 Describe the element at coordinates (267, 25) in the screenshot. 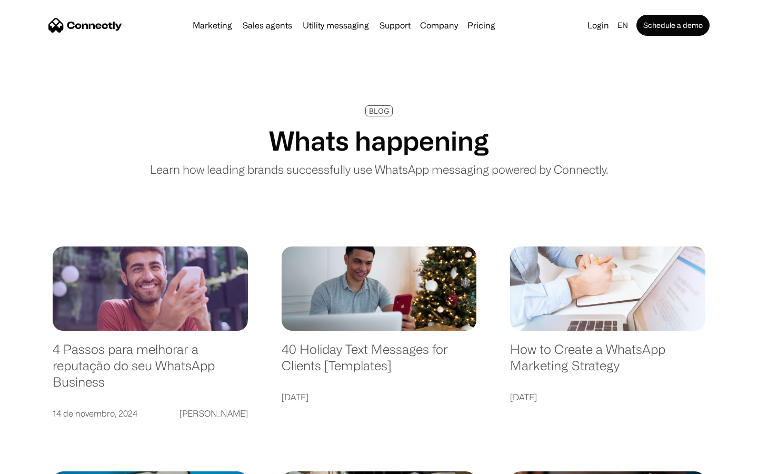

I see `a: Sales agents` at that location.